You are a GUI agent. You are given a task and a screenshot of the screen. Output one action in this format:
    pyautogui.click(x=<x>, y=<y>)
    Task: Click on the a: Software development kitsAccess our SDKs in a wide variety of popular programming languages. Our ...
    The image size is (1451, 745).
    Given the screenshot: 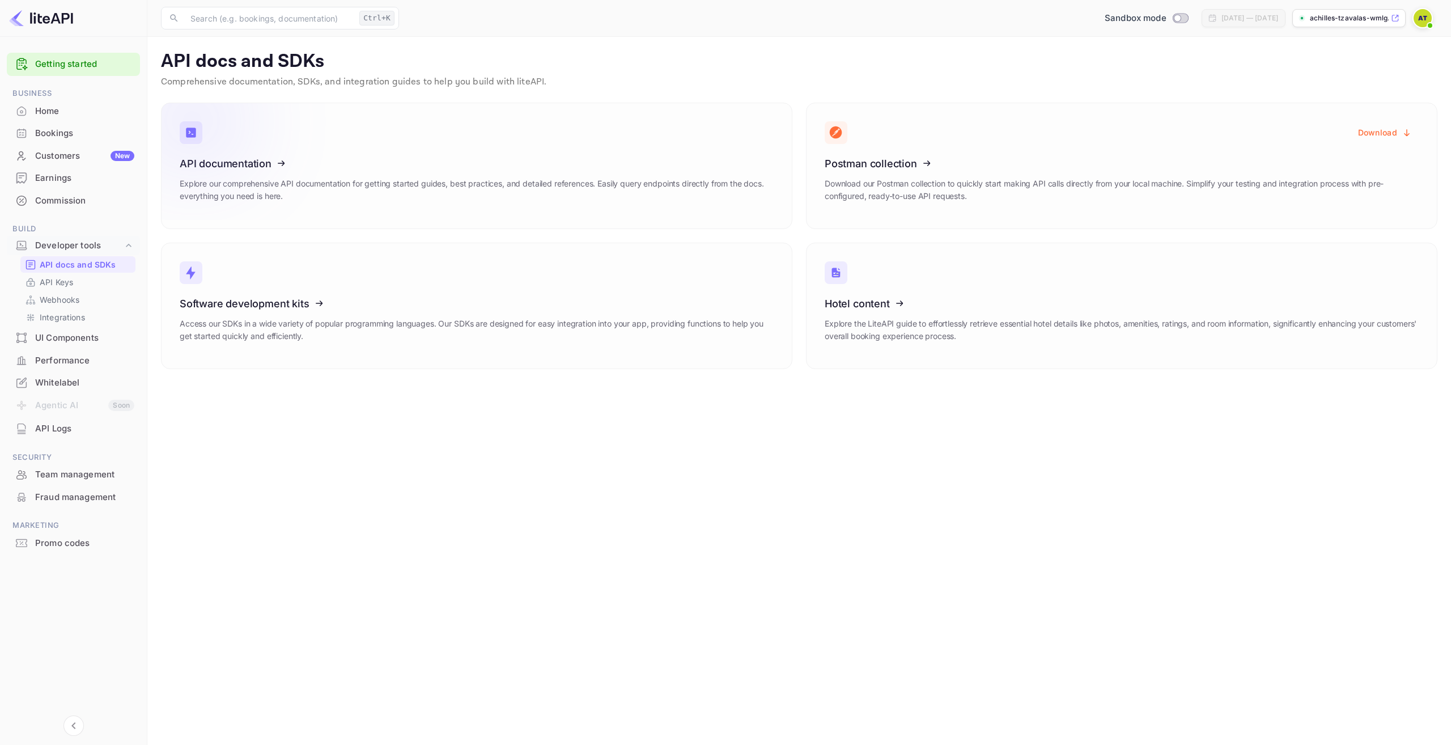 What is the action you would take?
    pyautogui.click(x=477, y=306)
    